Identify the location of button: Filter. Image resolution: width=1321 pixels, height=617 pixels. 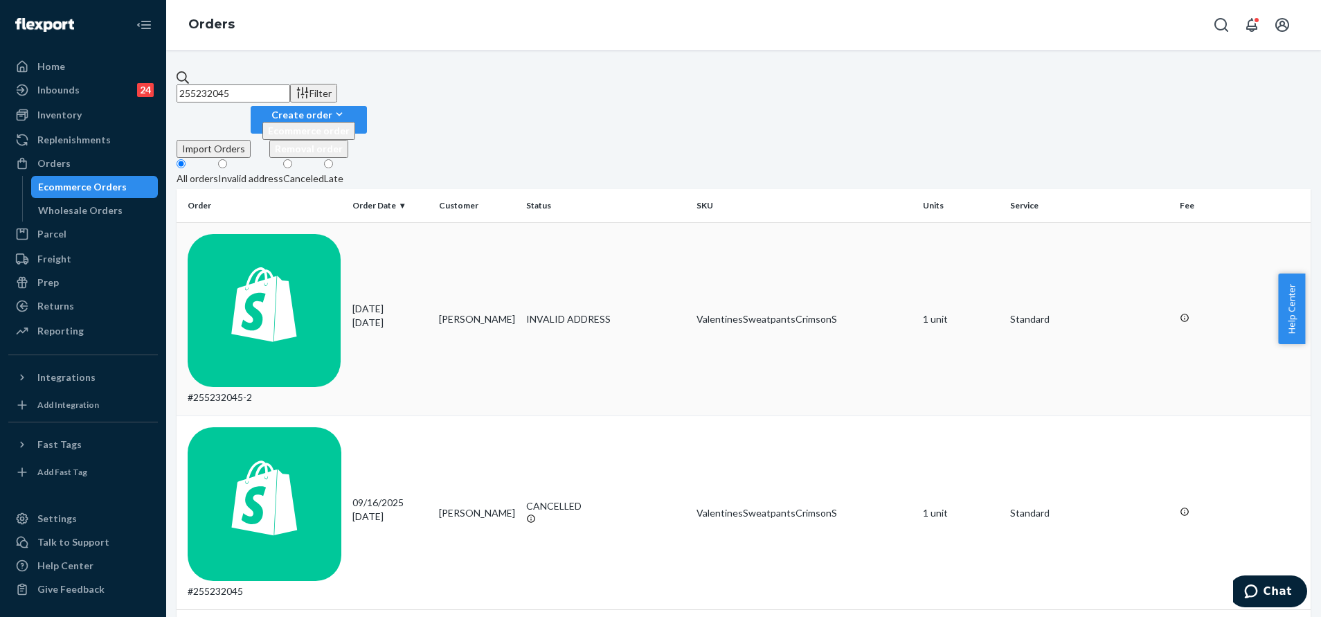
(314, 93).